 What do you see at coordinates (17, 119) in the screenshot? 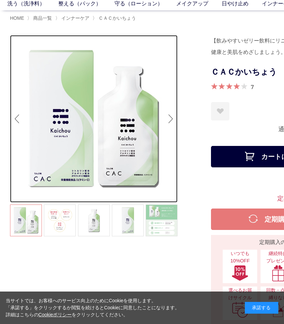
I see `div: Previous slide` at bounding box center [17, 119].